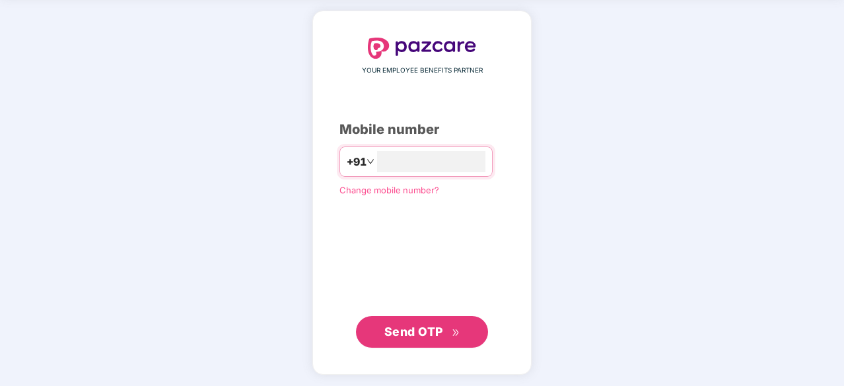 The width and height of the screenshot is (844, 386). Describe the element at coordinates (422, 129) in the screenshot. I see `div: Mobile number` at that location.